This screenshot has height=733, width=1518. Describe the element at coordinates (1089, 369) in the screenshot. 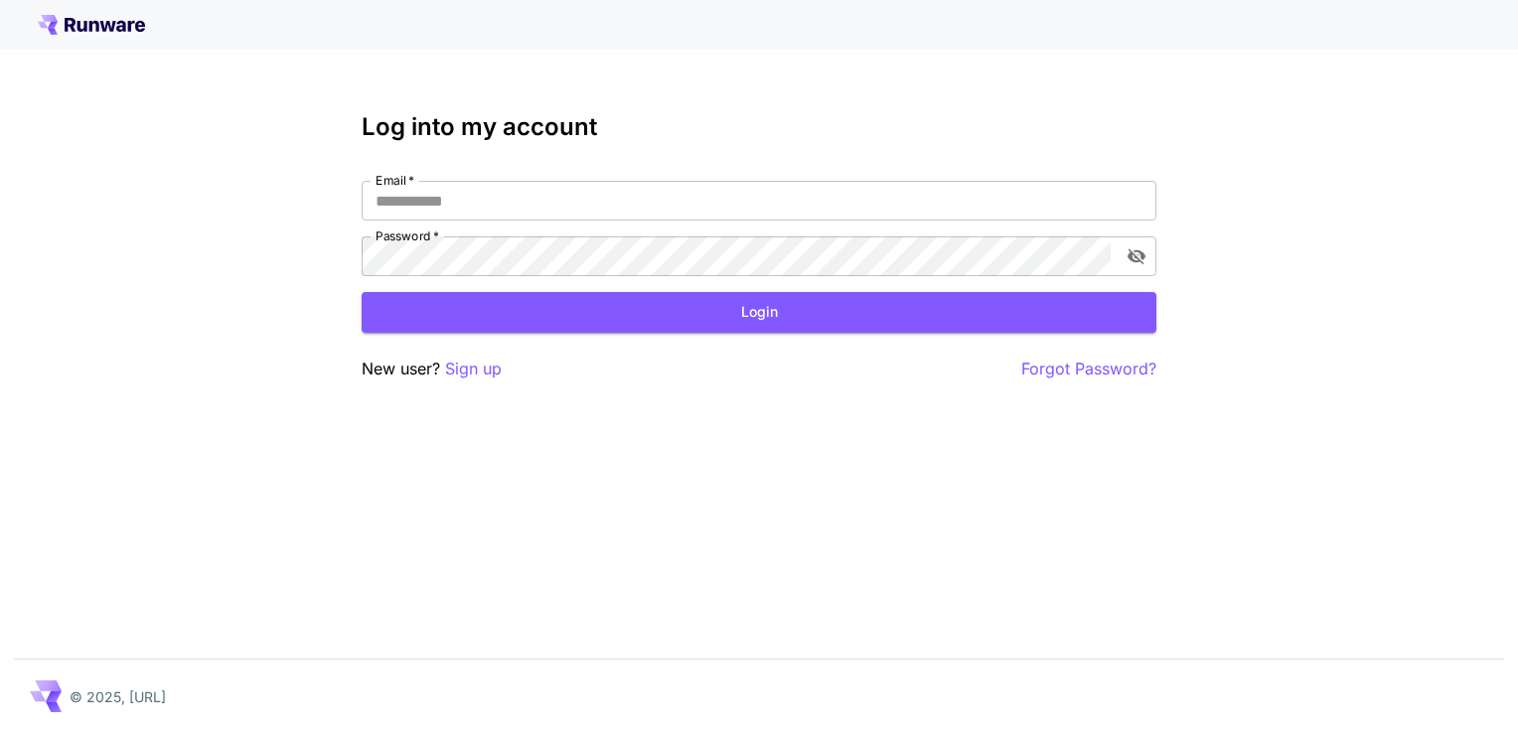

I see `p: Forgot Password?` at that location.